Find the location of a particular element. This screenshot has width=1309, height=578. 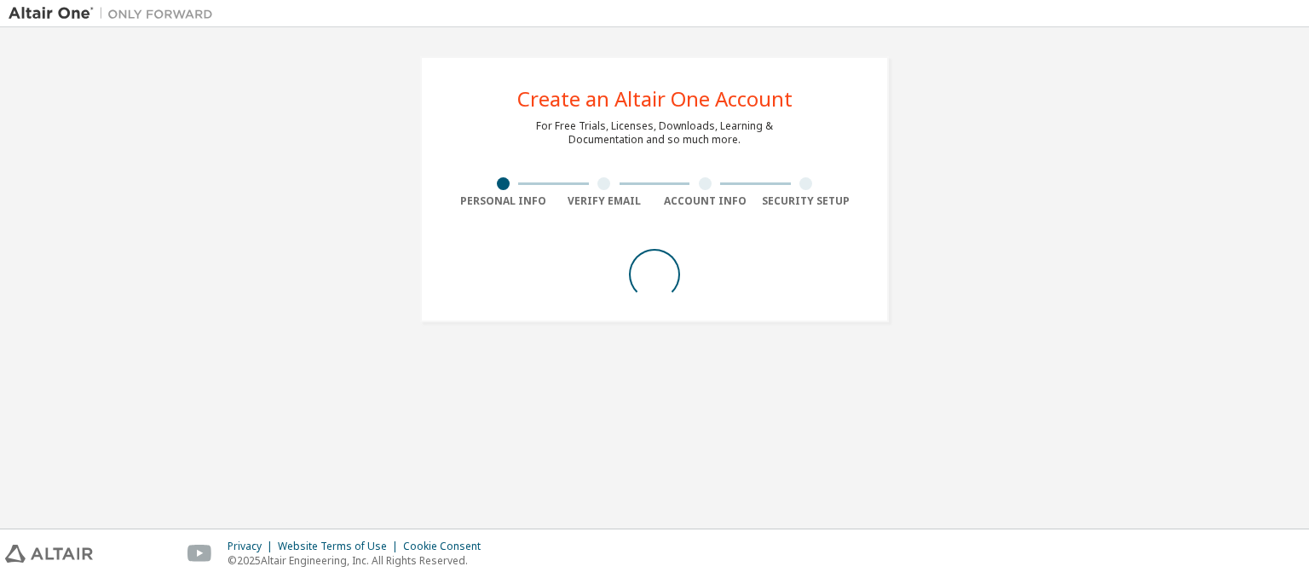

div: Create an Altair One Account is located at coordinates (654, 99).